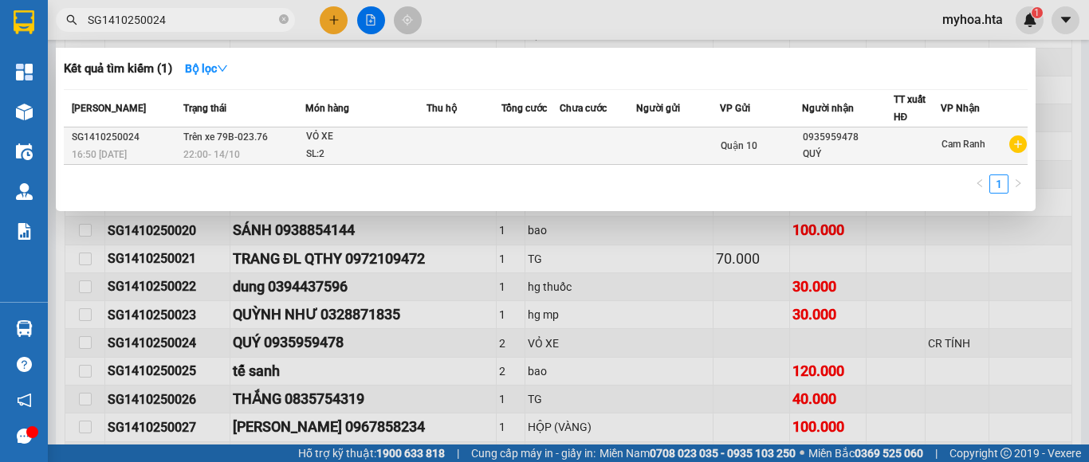  Describe the element at coordinates (205, 108) in the screenshot. I see `span: Trạng thái` at that location.